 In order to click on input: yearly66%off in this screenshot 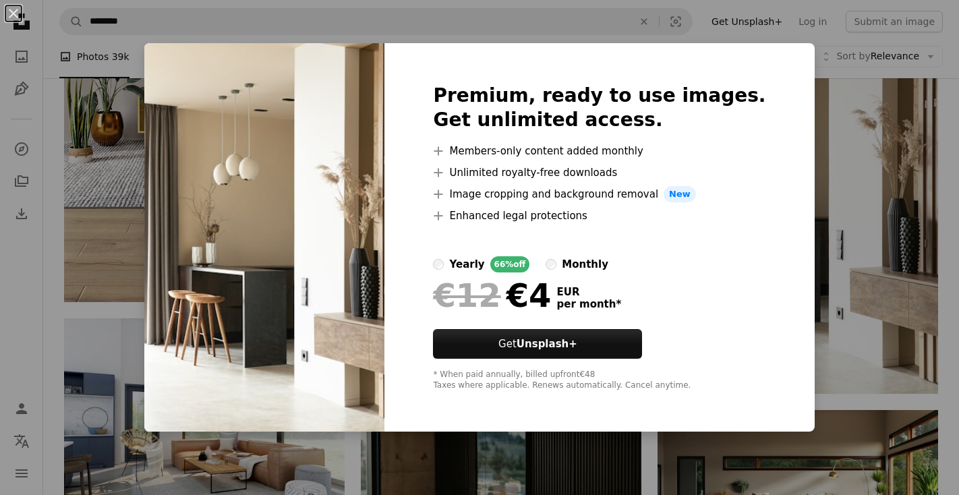, I will do `click(438, 264)`.